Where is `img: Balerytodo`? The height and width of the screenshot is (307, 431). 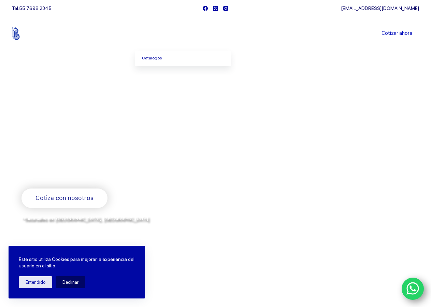 img: Balerytodo is located at coordinates (33, 33).